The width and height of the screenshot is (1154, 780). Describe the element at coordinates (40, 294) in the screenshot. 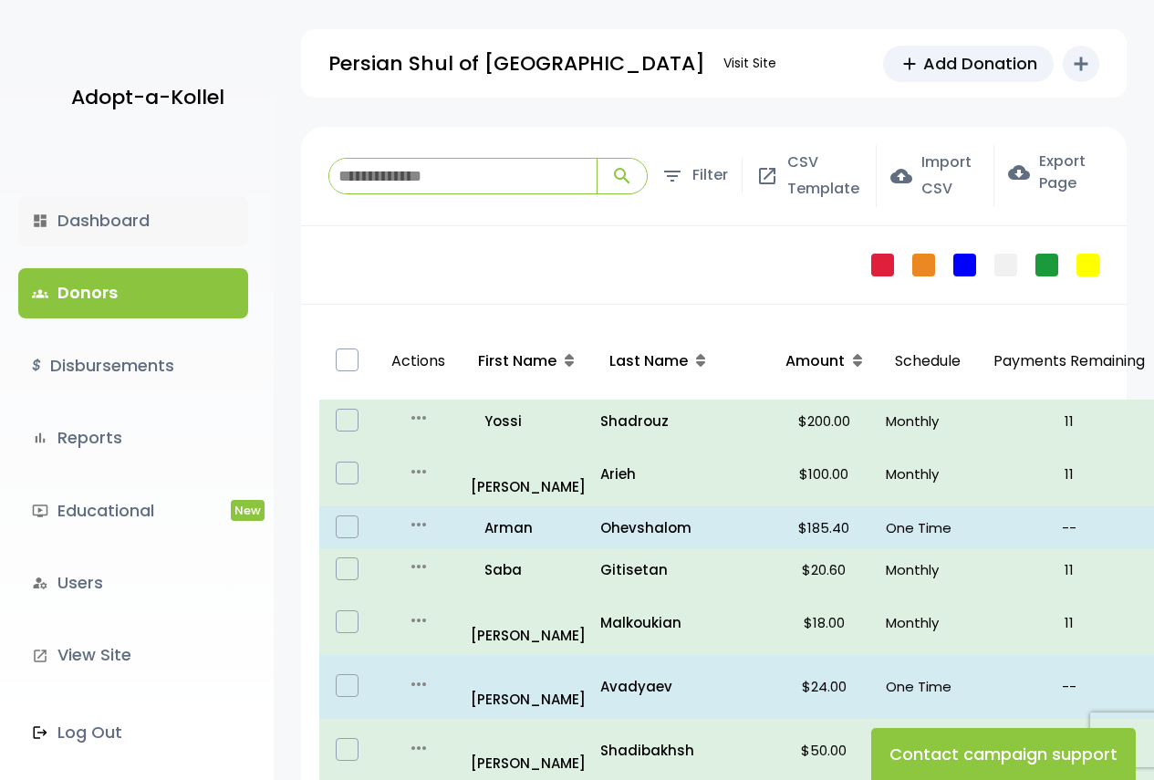

I see `span: groups` at that location.